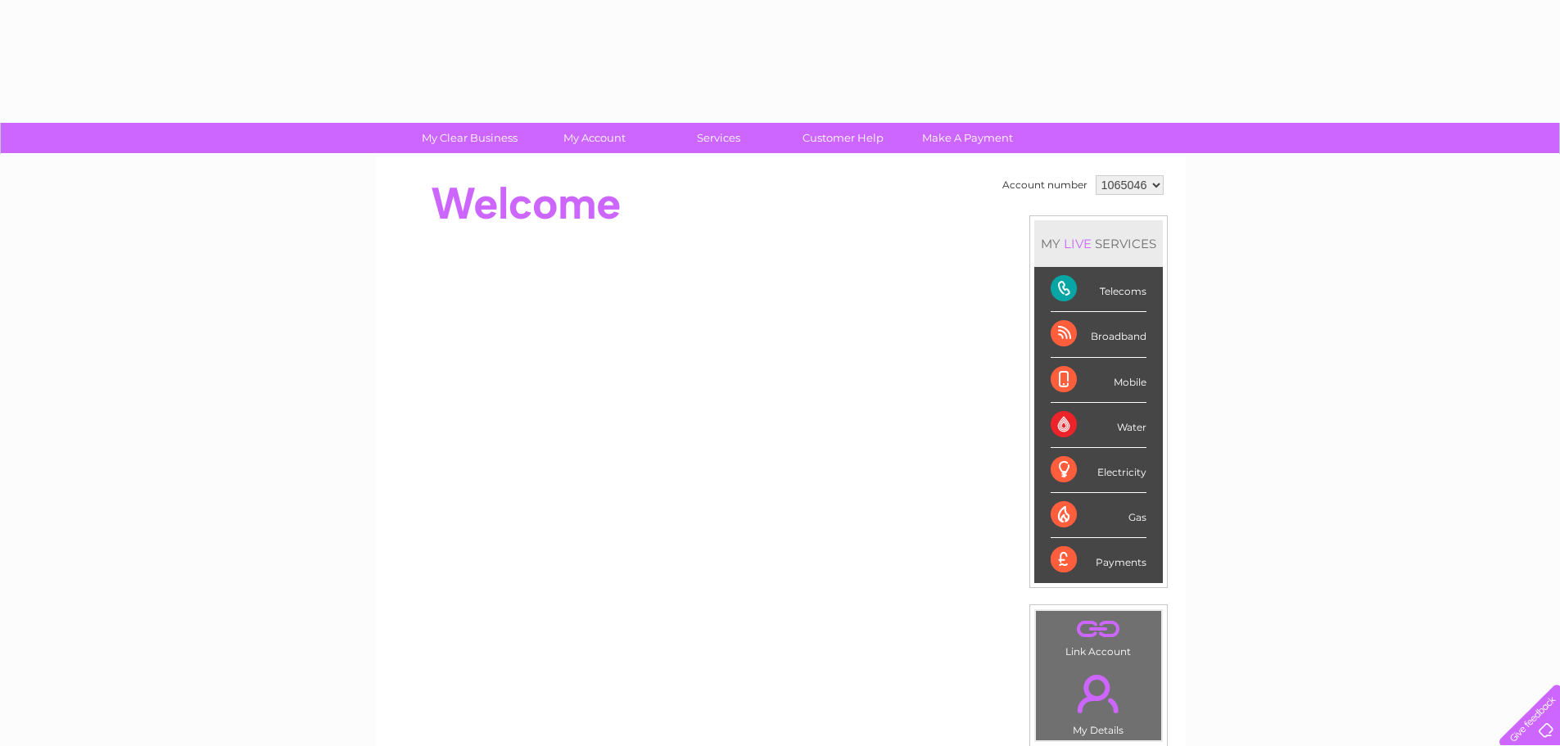  Describe the element at coordinates (1098, 425) in the screenshot. I see `div: Water` at that location.